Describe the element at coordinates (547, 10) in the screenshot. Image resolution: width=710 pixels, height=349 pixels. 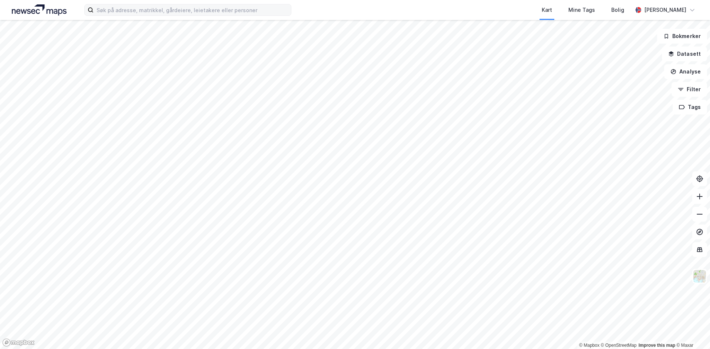
I see `div: Kart` at that location.